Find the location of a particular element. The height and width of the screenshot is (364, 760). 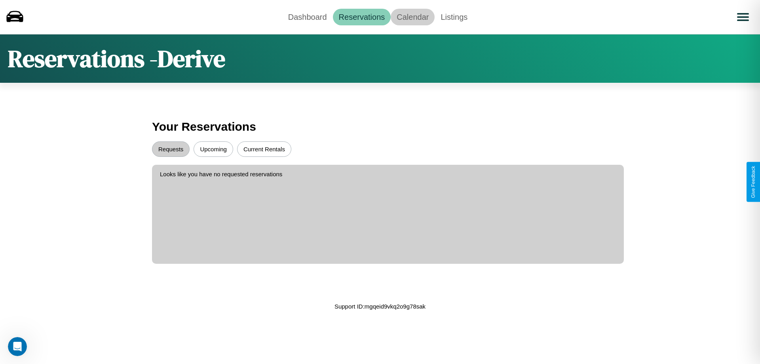

h1: Reservations - Derive is located at coordinates (116, 59).